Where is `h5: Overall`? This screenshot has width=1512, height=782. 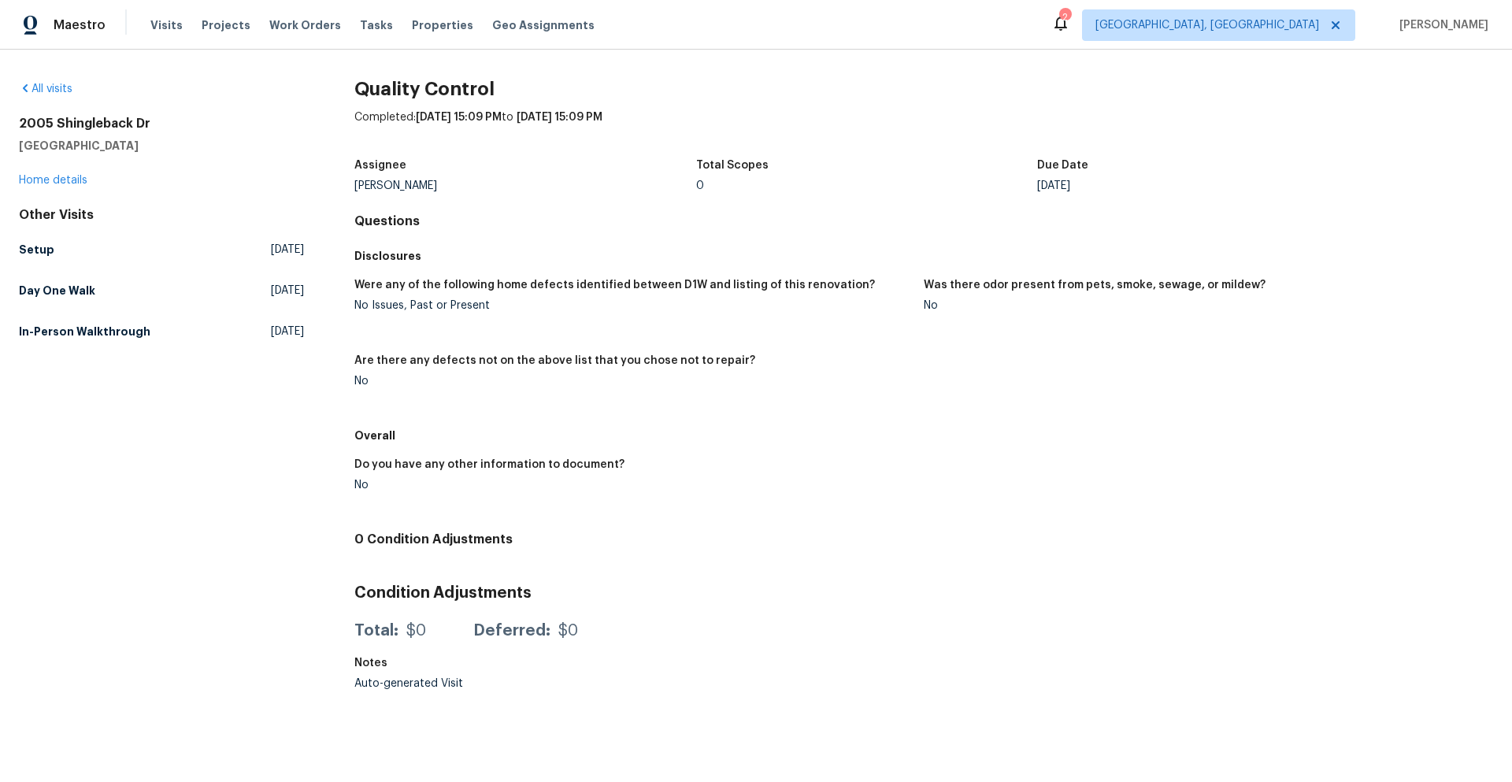 h5: Overall is located at coordinates (924, 436).